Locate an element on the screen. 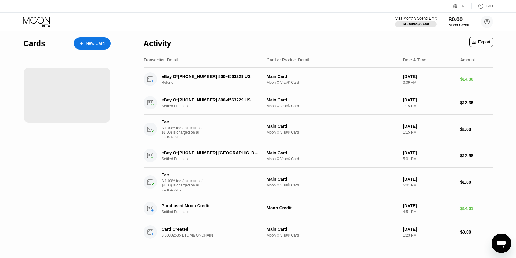  div: $0.00Moon Credit is located at coordinates (459, 22).